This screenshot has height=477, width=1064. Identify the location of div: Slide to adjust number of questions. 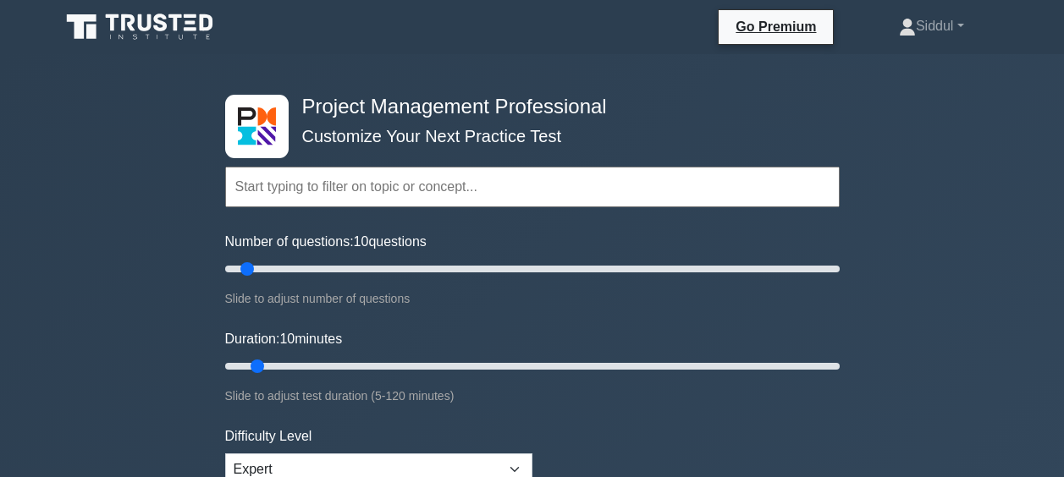
(532, 299).